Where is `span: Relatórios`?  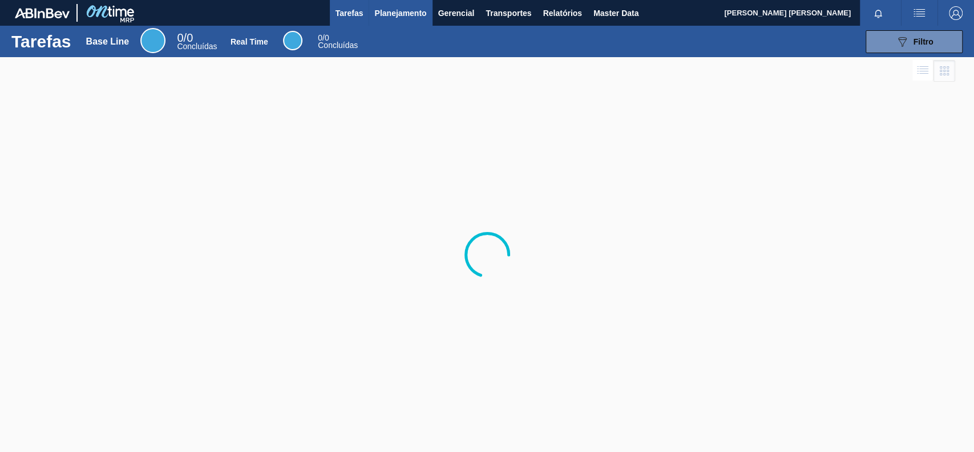
span: Relatórios is located at coordinates (562, 13).